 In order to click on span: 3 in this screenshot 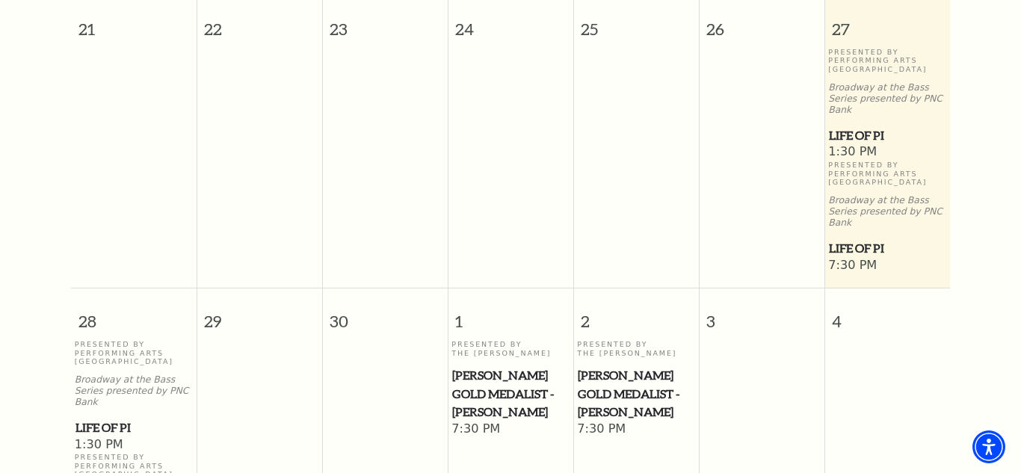, I will do `click(762, 314)`.